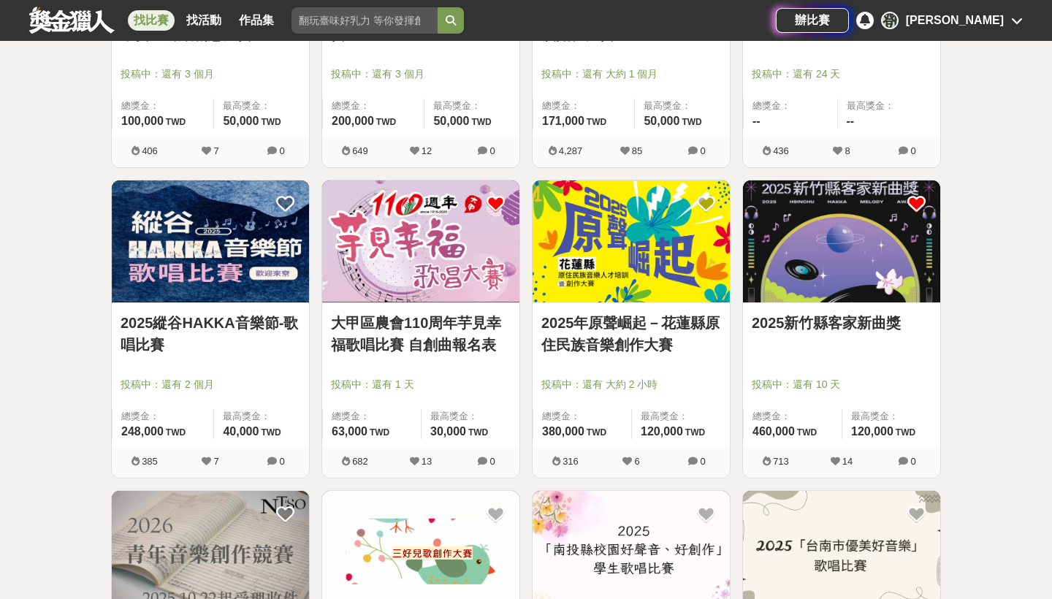 The height and width of the screenshot is (599, 1052). What do you see at coordinates (204, 20) in the screenshot?
I see `a: 找活動` at bounding box center [204, 20].